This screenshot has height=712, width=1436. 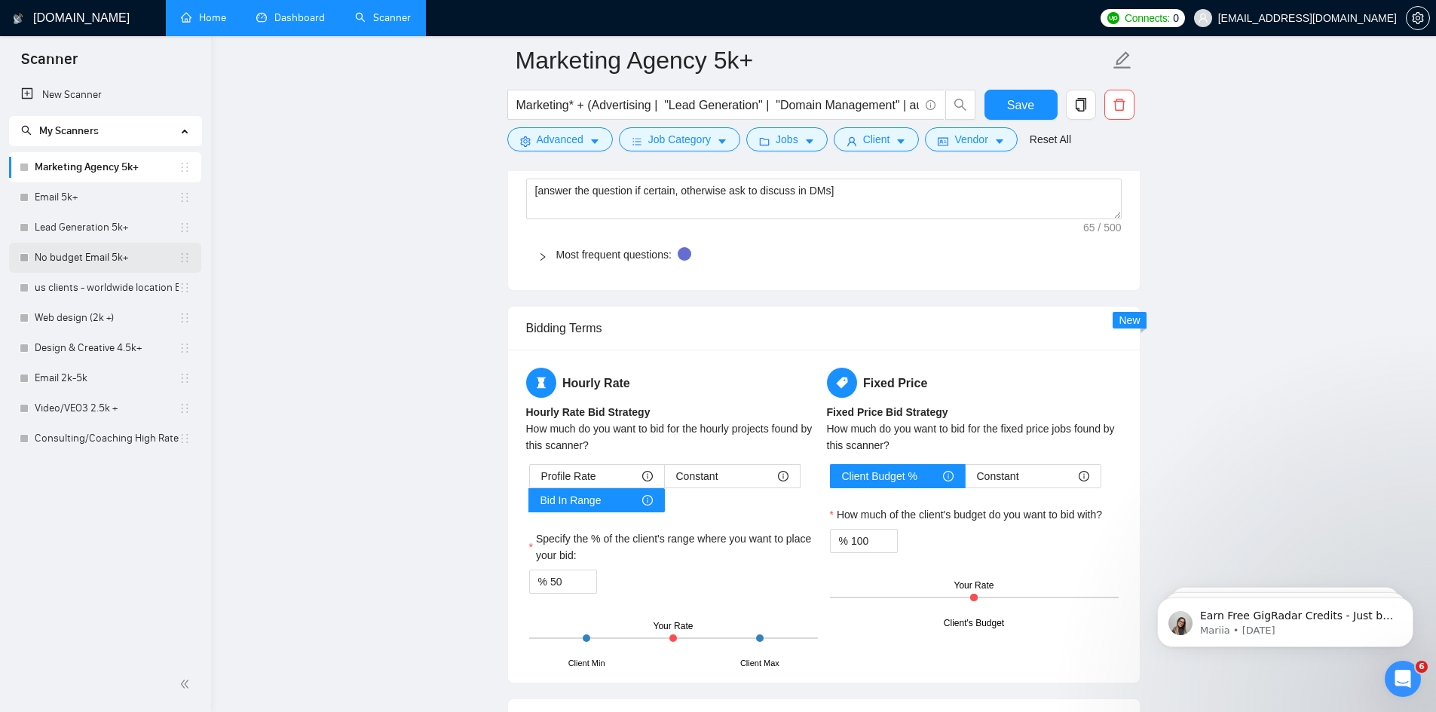 I want to click on input: Search Freelance Jobs..., so click(x=717, y=105).